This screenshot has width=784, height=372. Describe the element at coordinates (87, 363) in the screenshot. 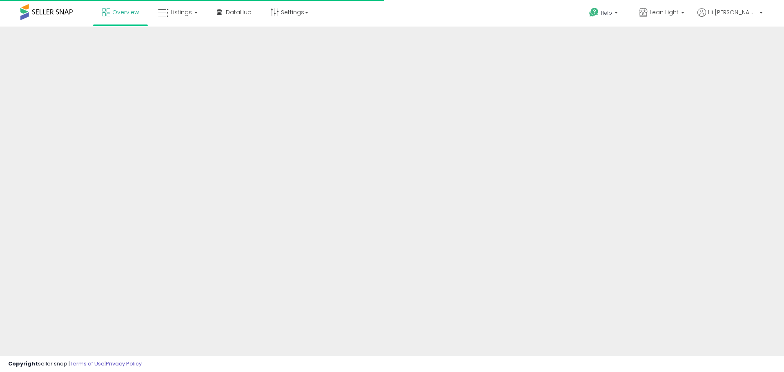

I see `a: Terms of Use` at that location.